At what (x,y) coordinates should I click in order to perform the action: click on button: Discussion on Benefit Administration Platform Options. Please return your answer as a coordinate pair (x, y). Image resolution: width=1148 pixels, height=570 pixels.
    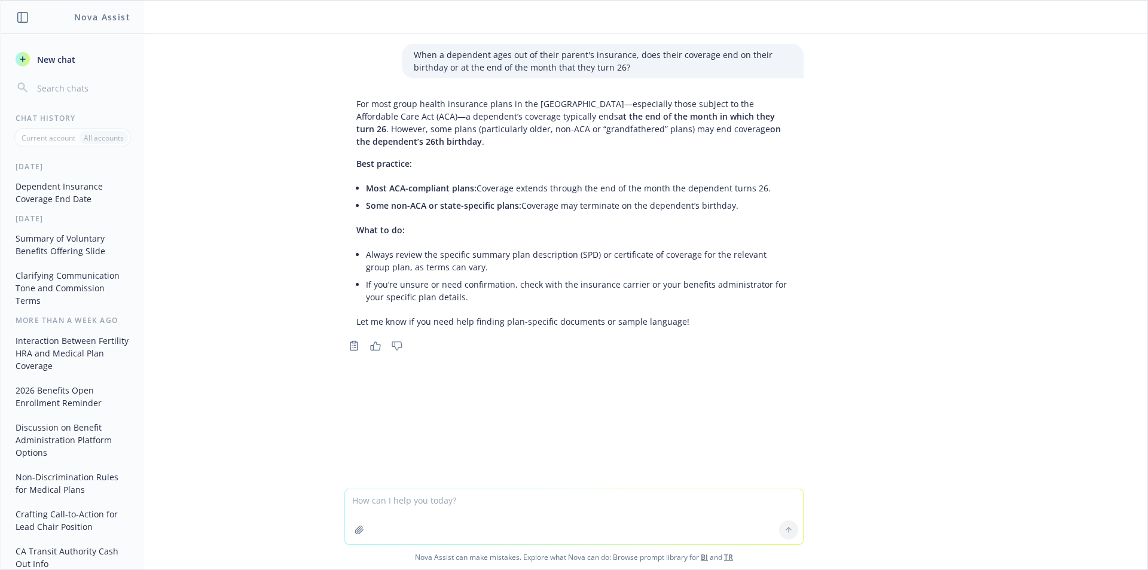
    Looking at the image, I should click on (72, 439).